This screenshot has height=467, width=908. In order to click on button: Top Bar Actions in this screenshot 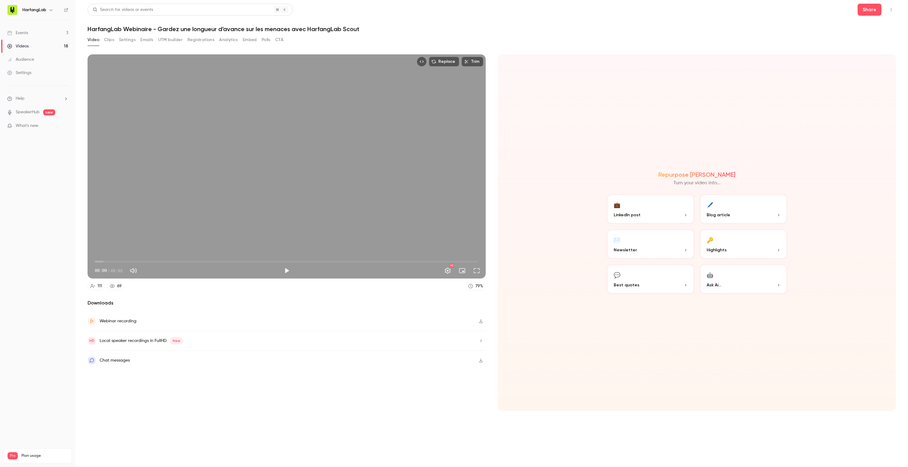, I will do `click(891, 10)`.